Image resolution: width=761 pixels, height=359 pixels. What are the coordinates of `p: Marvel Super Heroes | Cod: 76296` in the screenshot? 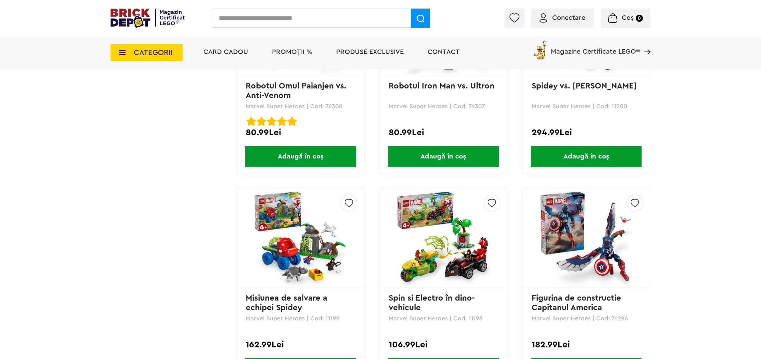 It's located at (586, 318).